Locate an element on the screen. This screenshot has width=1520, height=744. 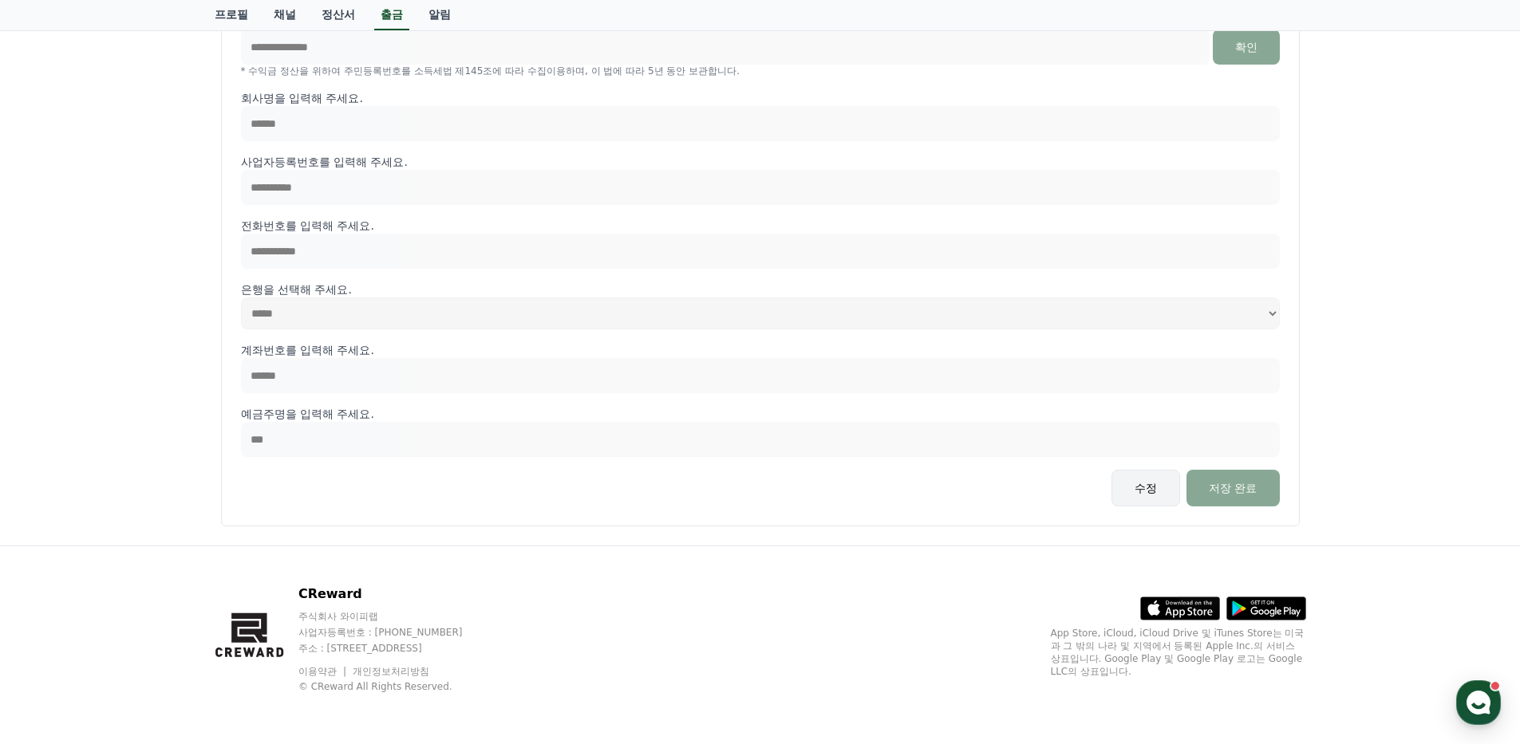
p: 예금주명을 입력해 주세요. is located at coordinates (760, 414).